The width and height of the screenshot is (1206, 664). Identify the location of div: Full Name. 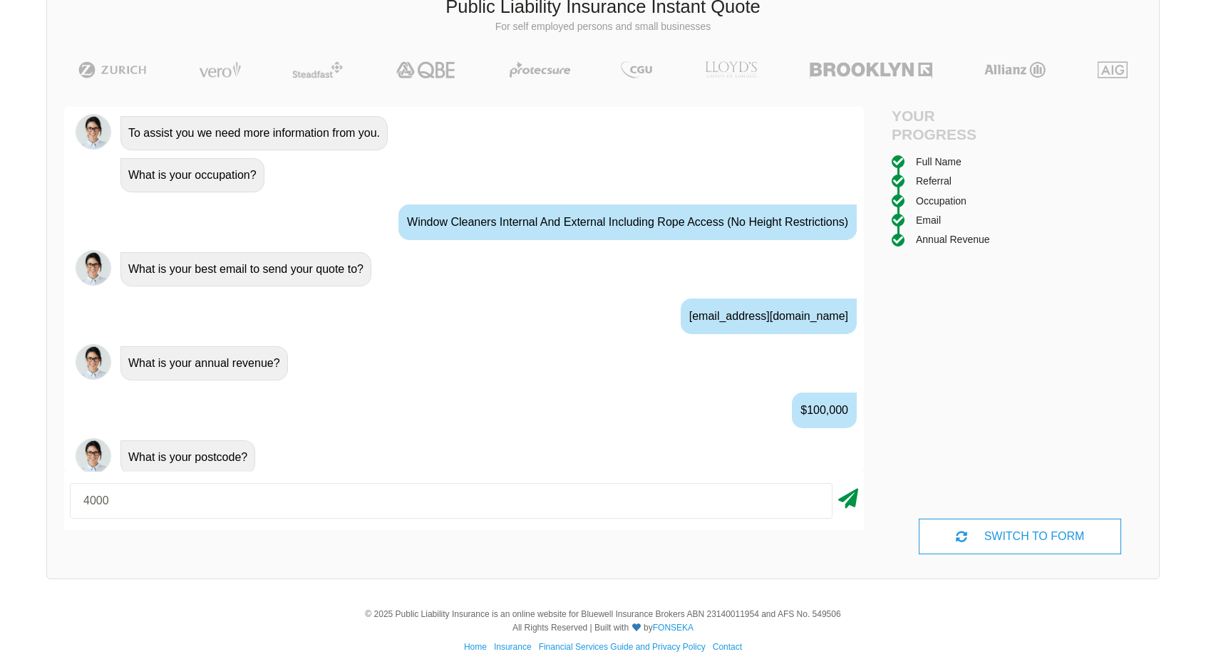
(938, 162).